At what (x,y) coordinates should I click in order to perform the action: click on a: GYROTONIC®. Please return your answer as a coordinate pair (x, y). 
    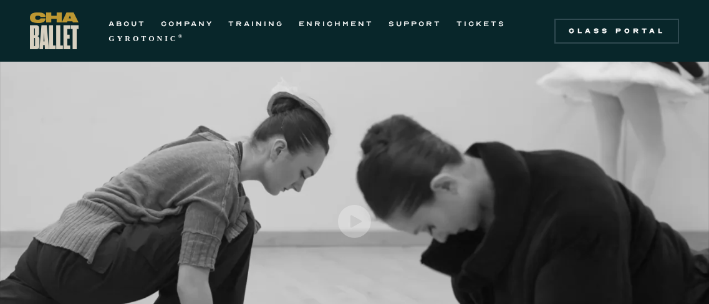
    Looking at the image, I should click on (146, 39).